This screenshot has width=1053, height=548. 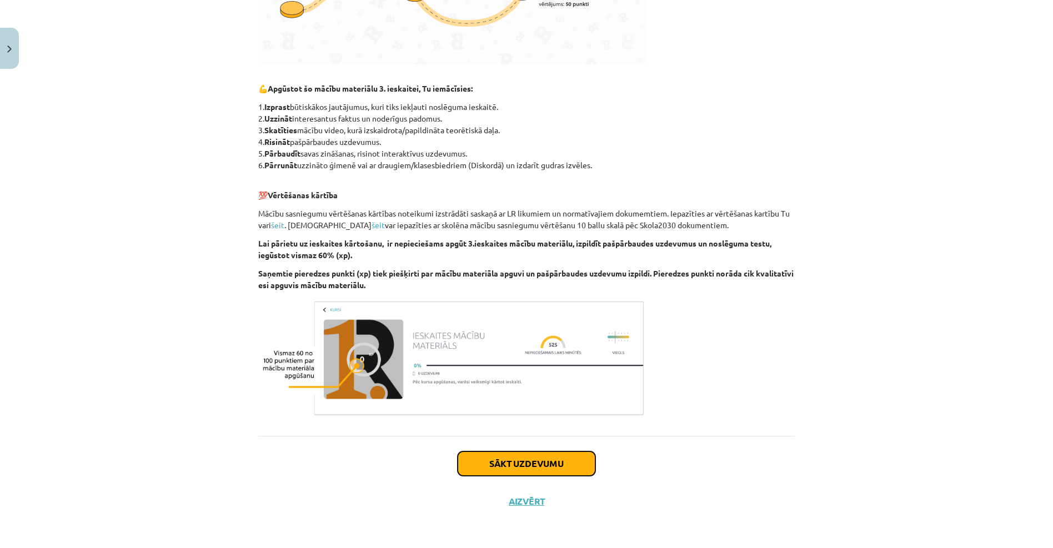 I want to click on img: icon-close-lesson-0947bae3869378f0d4975bcd49f059093ad1ed9edebbc8119c70593378902aed.svg, so click(x=9, y=49).